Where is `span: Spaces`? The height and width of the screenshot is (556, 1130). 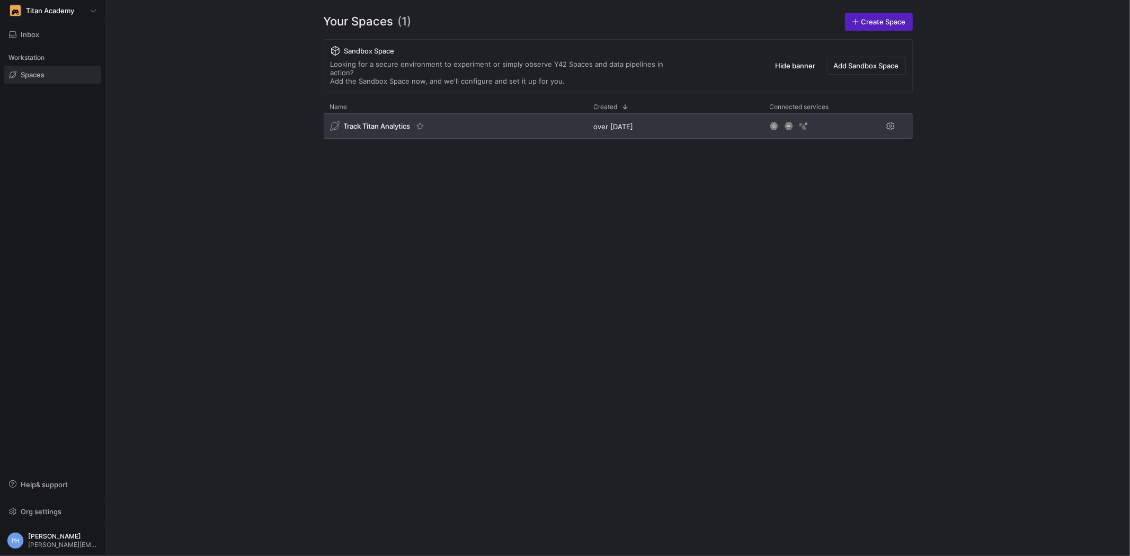
span: Spaces is located at coordinates (32, 75).